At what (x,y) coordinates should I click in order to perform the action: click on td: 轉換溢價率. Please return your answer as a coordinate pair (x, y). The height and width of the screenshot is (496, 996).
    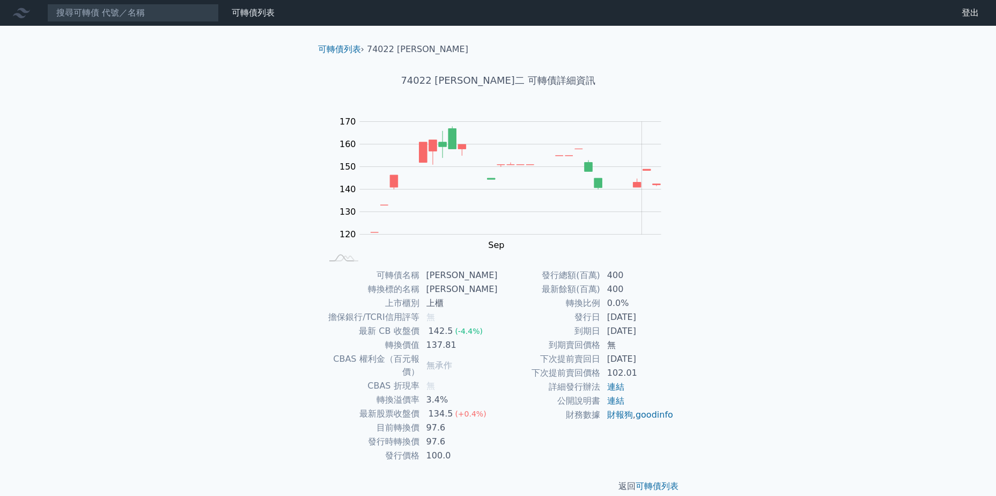
    Looking at the image, I should click on (371, 400).